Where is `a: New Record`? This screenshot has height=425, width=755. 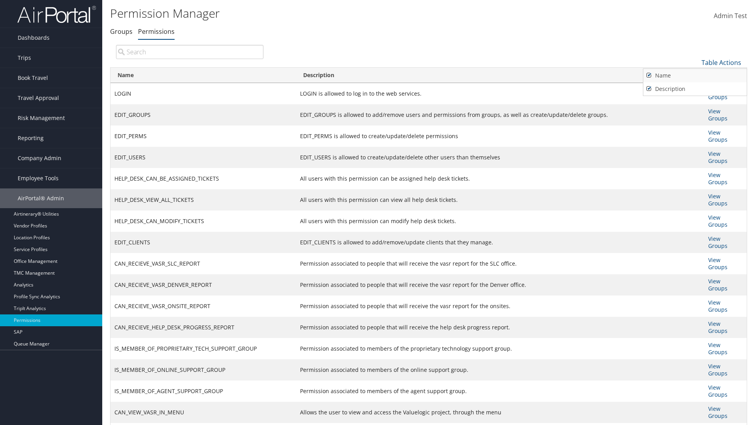
a: New Record is located at coordinates (695, 75).